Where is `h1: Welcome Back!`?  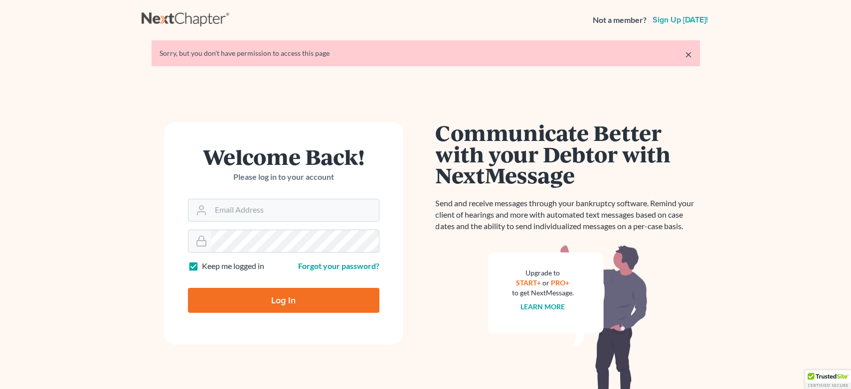 h1: Welcome Back! is located at coordinates (284, 157).